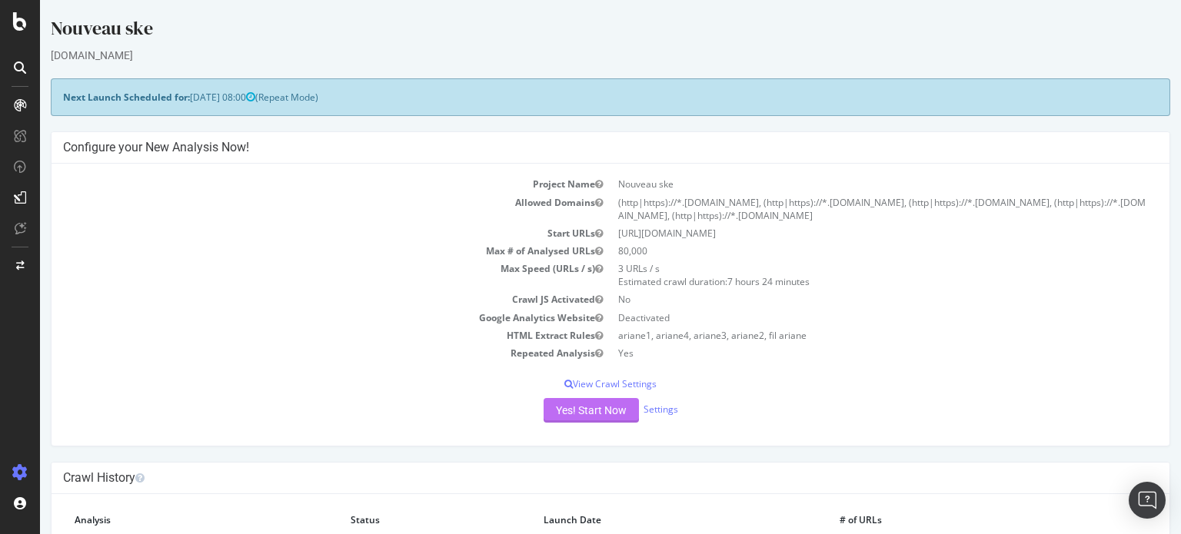 Image resolution: width=1181 pixels, height=534 pixels. What do you see at coordinates (297, 275) in the screenshot?
I see `td: Max Speed (URLs / s)` at bounding box center [297, 275].